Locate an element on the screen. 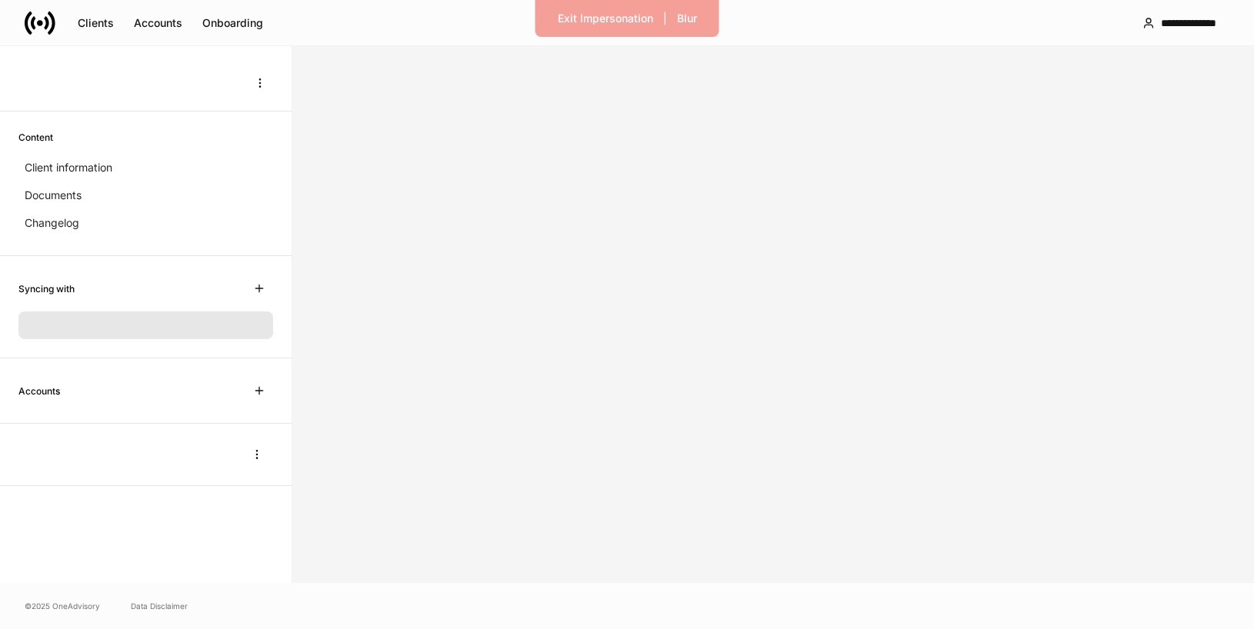 The width and height of the screenshot is (1254, 629). h6: Accounts is located at coordinates (39, 391).